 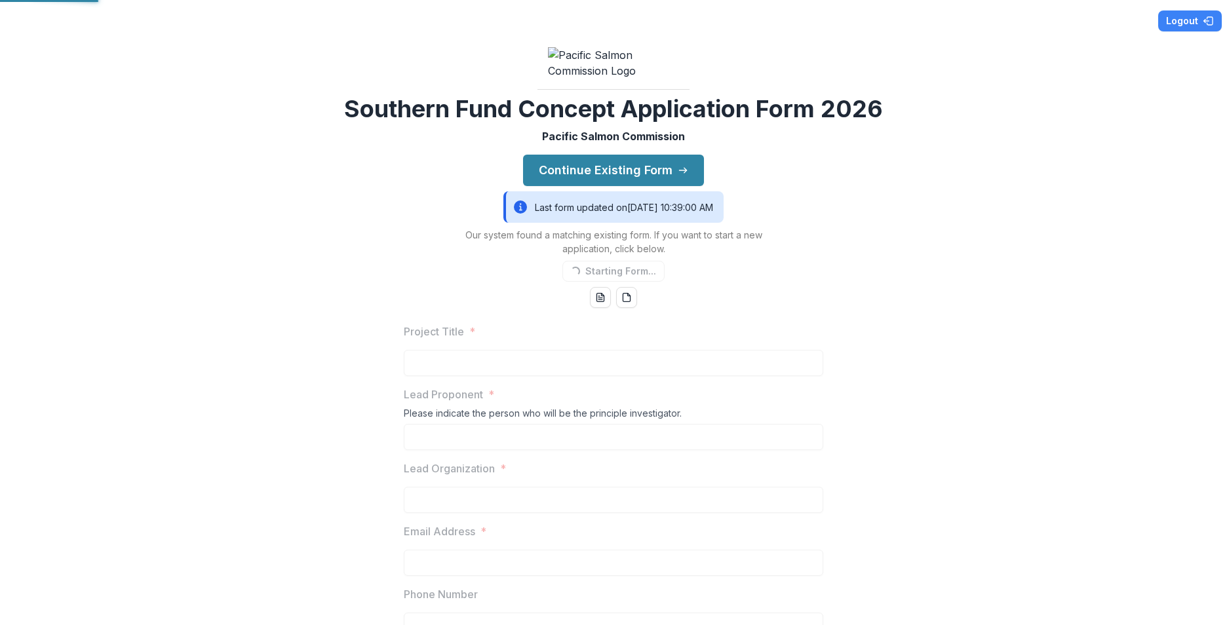 I want to click on p: Lead Organization, so click(x=449, y=469).